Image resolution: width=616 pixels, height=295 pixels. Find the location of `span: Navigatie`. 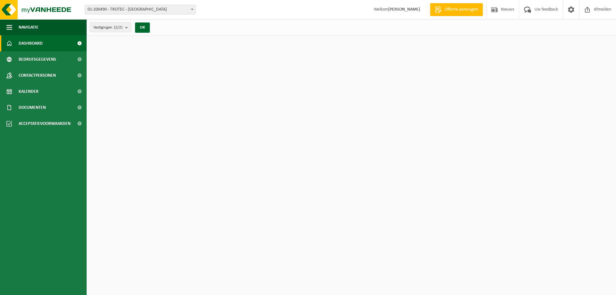

span: Navigatie is located at coordinates (29, 27).